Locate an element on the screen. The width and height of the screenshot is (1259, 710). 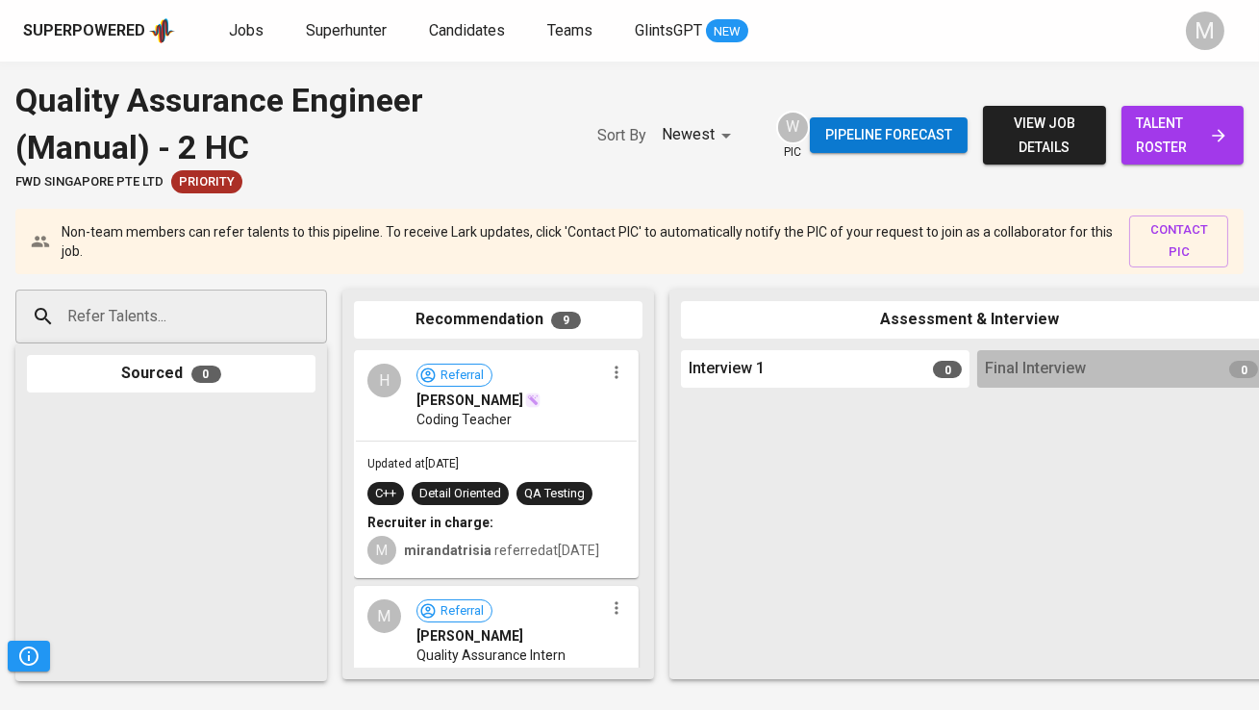
span: GlintsGPT is located at coordinates (668, 30).